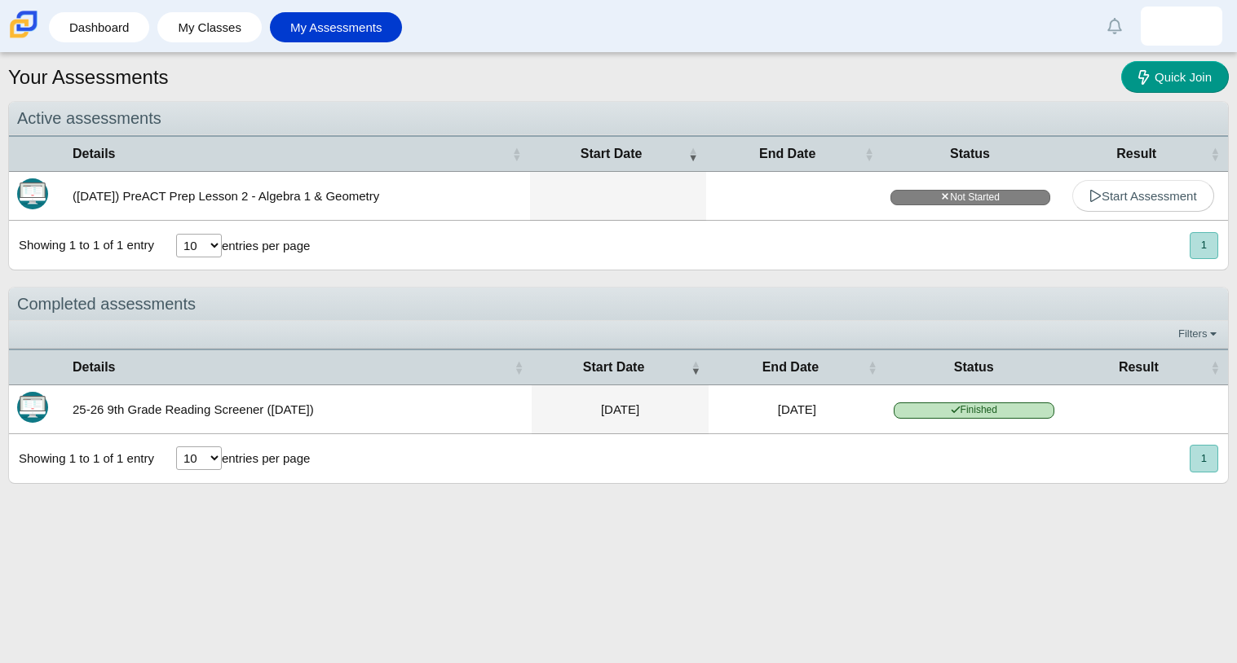 Image resolution: width=1237 pixels, height=663 pixels. What do you see at coordinates (24, 24) in the screenshot?
I see `img: Carmen School of Science & Technology` at bounding box center [24, 24].